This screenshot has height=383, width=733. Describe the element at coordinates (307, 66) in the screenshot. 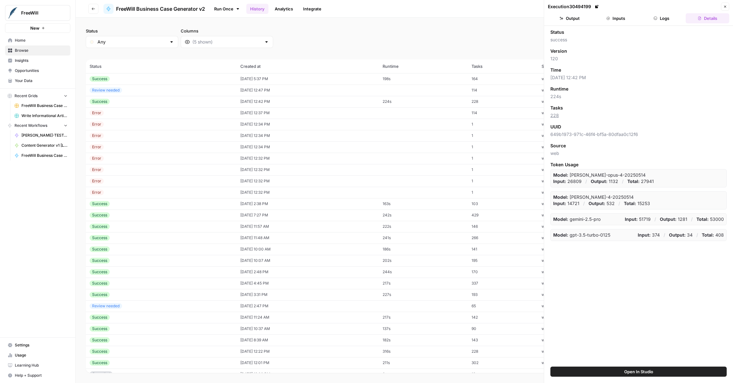

I see `th: Created at` at that location.